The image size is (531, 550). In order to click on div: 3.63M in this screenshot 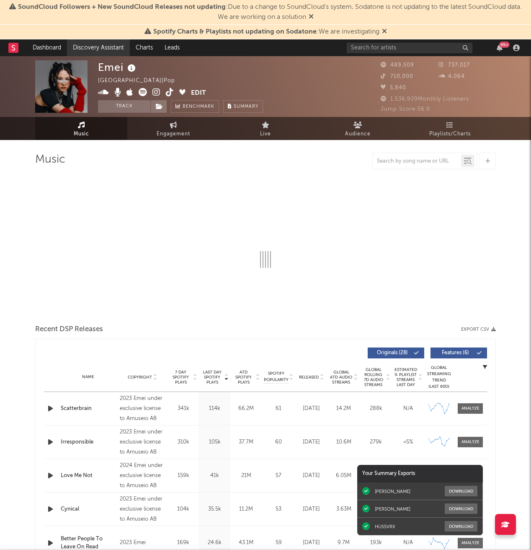, I will do `click(343, 509)`.